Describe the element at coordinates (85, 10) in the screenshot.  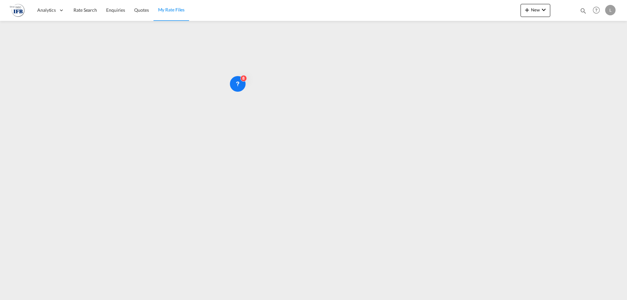
I see `span: Rate Search` at that location.